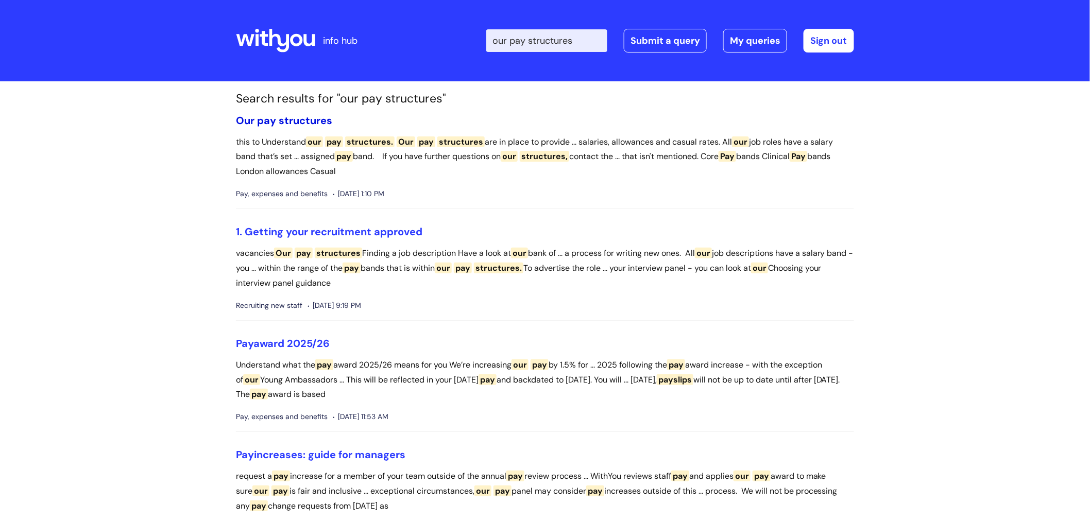 The image size is (1090, 521). Describe the element at coordinates (665, 41) in the screenshot. I see `a: Submit a query` at that location.